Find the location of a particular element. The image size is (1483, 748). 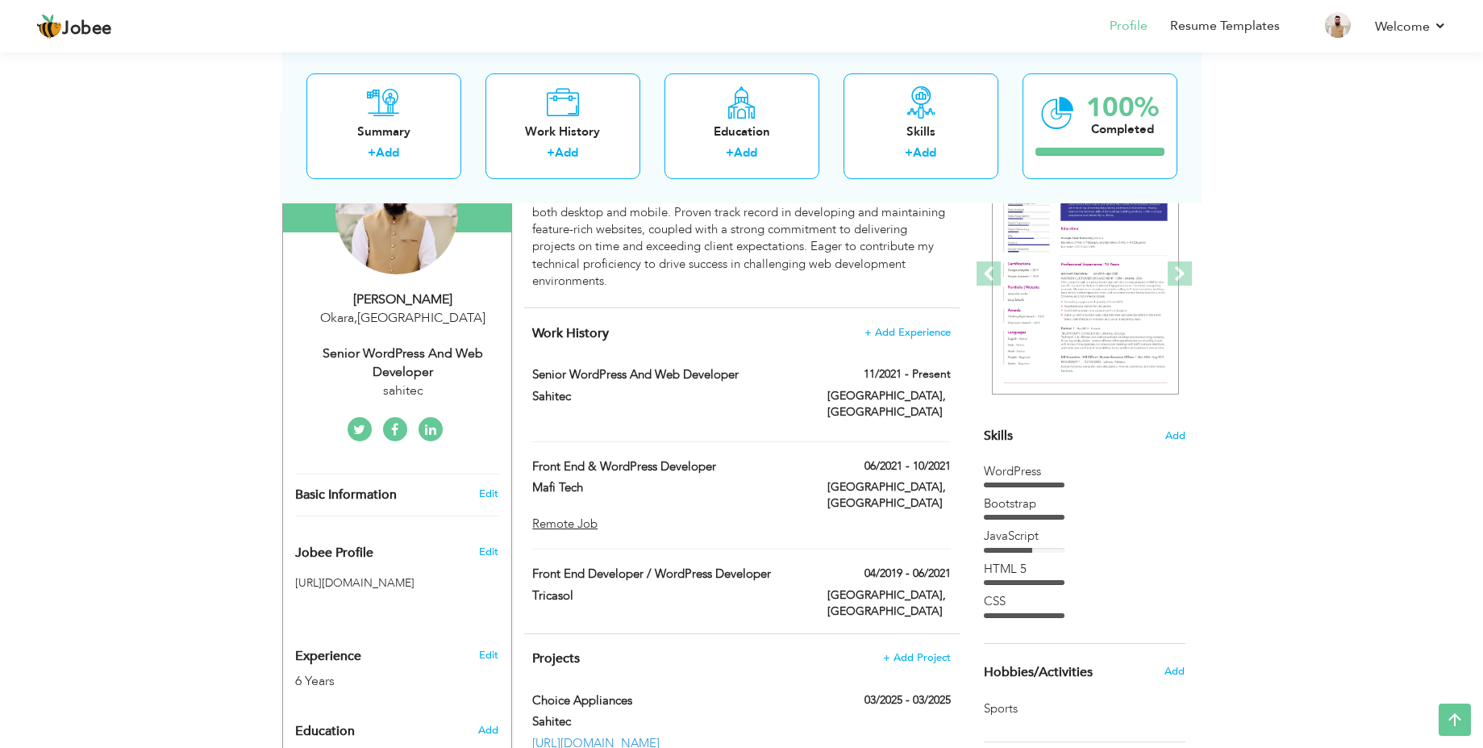

div: Completed is located at coordinates (1123, 128).